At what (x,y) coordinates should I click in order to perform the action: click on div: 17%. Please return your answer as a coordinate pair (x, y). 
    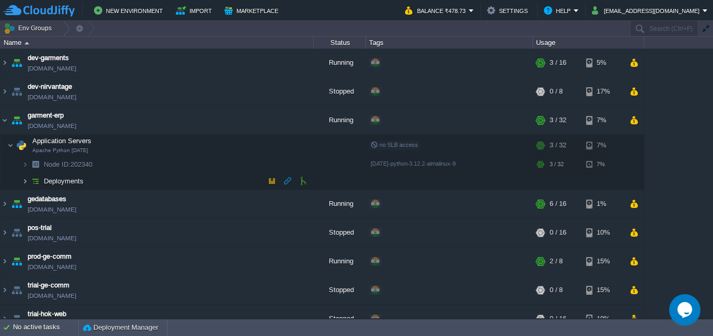
    Looking at the image, I should click on (603, 91).